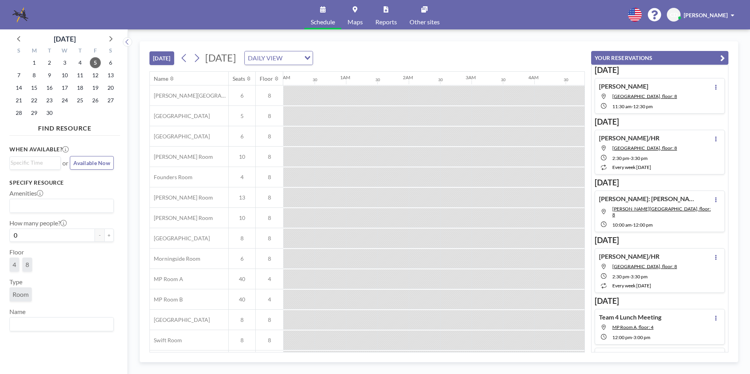 Image resolution: width=750 pixels, height=374 pixels. I want to click on span: Thursday, September 11, 2025, so click(80, 75).